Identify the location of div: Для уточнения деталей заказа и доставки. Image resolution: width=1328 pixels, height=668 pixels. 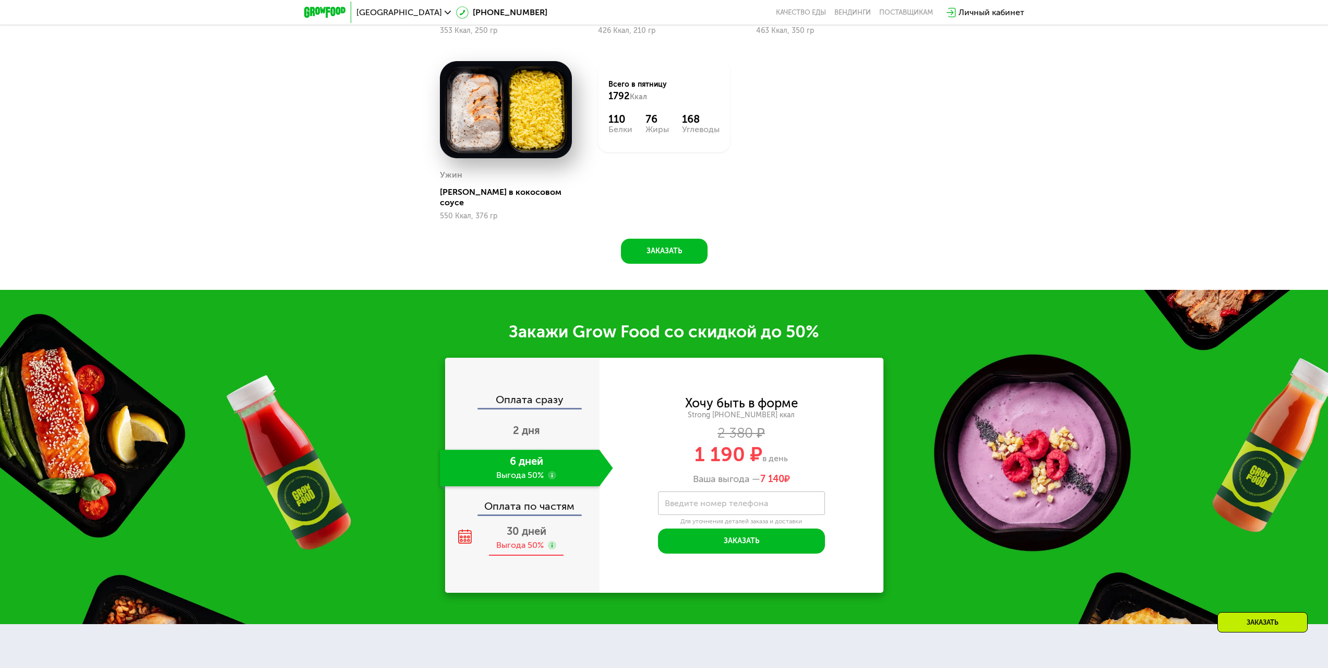
(742, 521).